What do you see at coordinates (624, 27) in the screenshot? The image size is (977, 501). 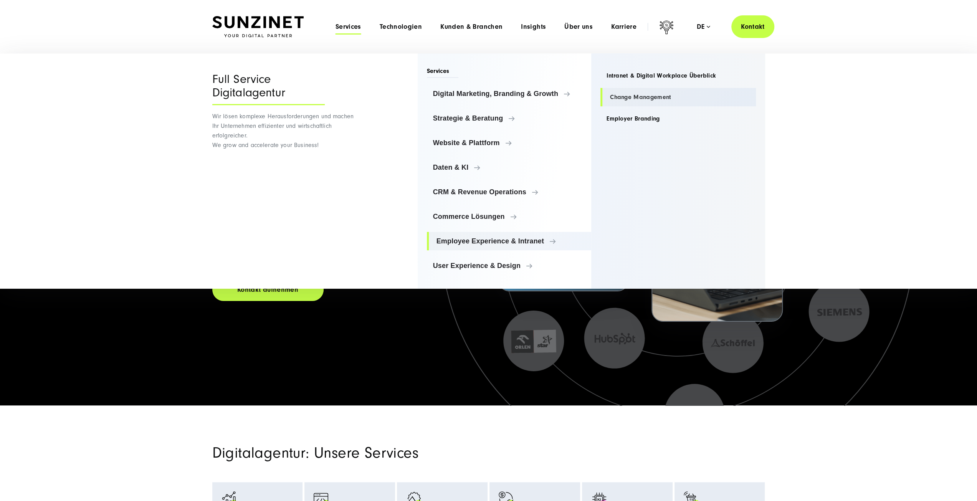 I see `span: Karriere` at bounding box center [624, 27].